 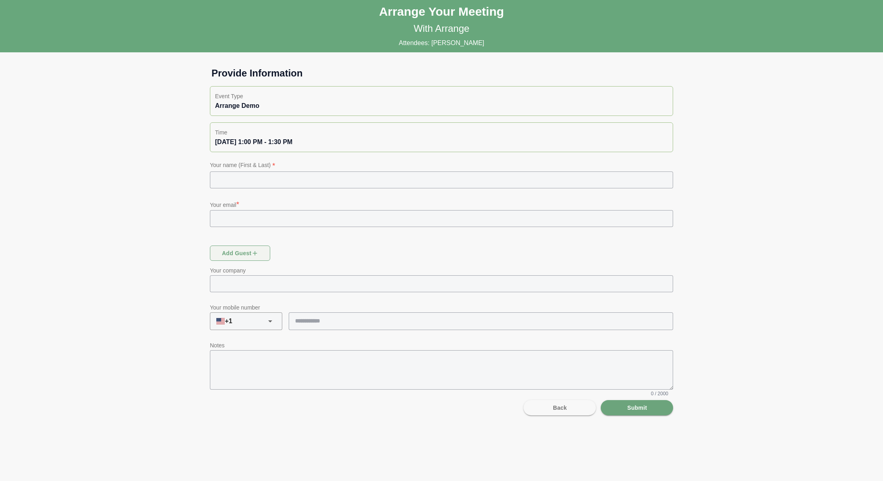 What do you see at coordinates (442, 307) in the screenshot?
I see `p: Your mobile number` at bounding box center [442, 307].